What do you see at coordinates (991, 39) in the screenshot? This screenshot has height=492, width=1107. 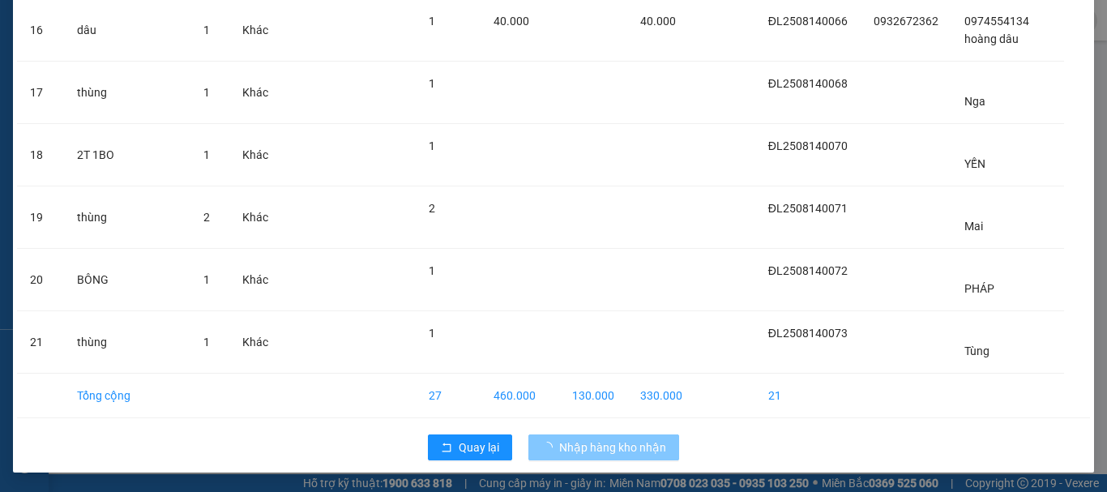 I see `span: hoàng dâu` at bounding box center [991, 39].